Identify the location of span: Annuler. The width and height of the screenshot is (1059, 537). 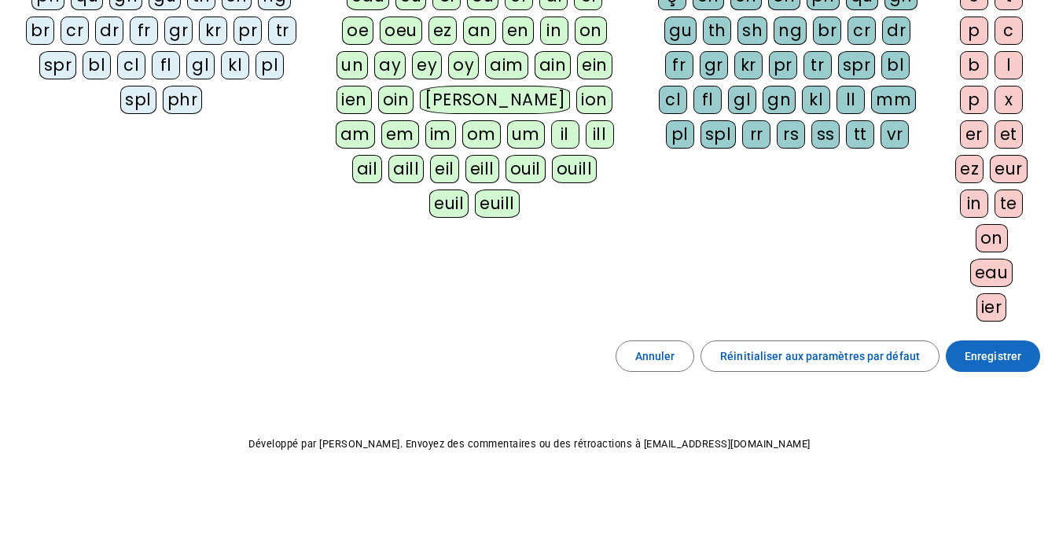
(655, 356).